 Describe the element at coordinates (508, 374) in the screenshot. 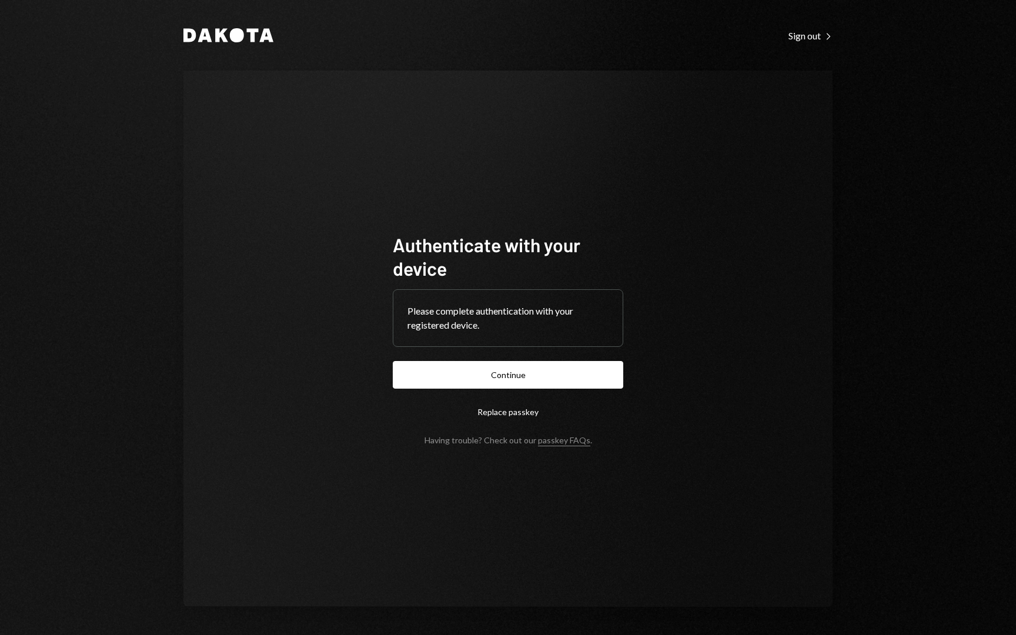

I see `button: Continue` at that location.